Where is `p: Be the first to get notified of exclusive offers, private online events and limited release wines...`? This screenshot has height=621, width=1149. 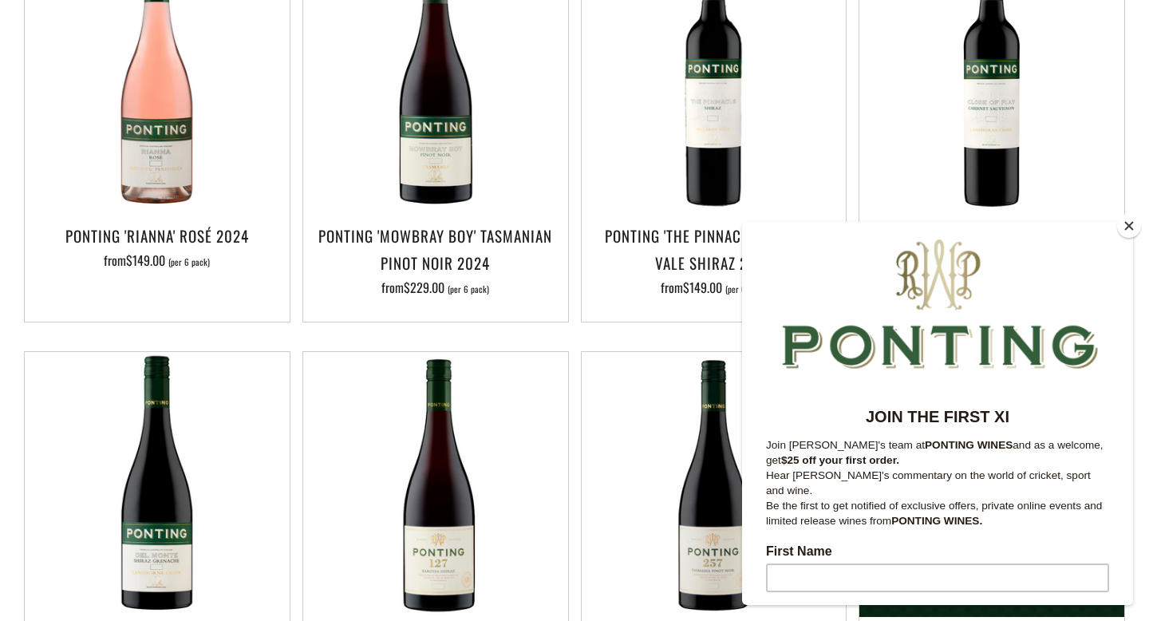
p: Be the first to get notified of exclusive offers, private online events and limited release wines... is located at coordinates (195, 291).